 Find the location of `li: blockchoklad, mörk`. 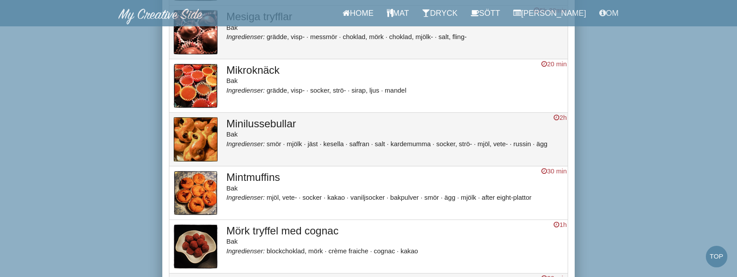

li: blockchoklad, mörk is located at coordinates (297, 251).